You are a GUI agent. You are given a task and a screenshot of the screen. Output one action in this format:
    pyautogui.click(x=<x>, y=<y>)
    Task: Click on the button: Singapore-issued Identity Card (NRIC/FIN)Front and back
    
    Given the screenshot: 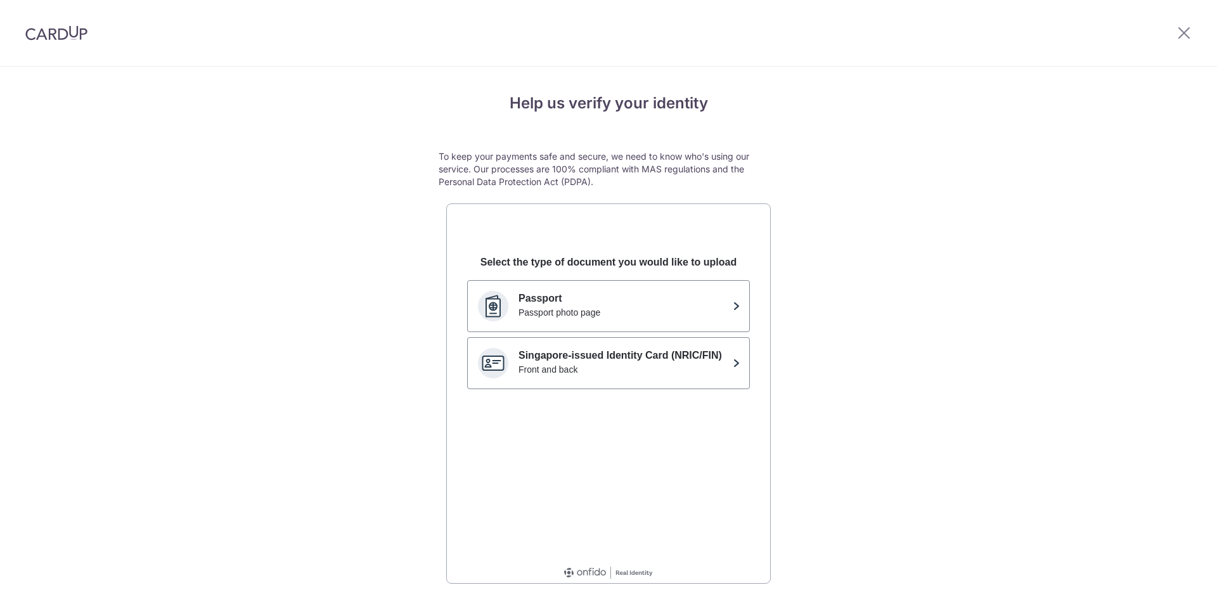 What is the action you would take?
    pyautogui.click(x=609, y=363)
    